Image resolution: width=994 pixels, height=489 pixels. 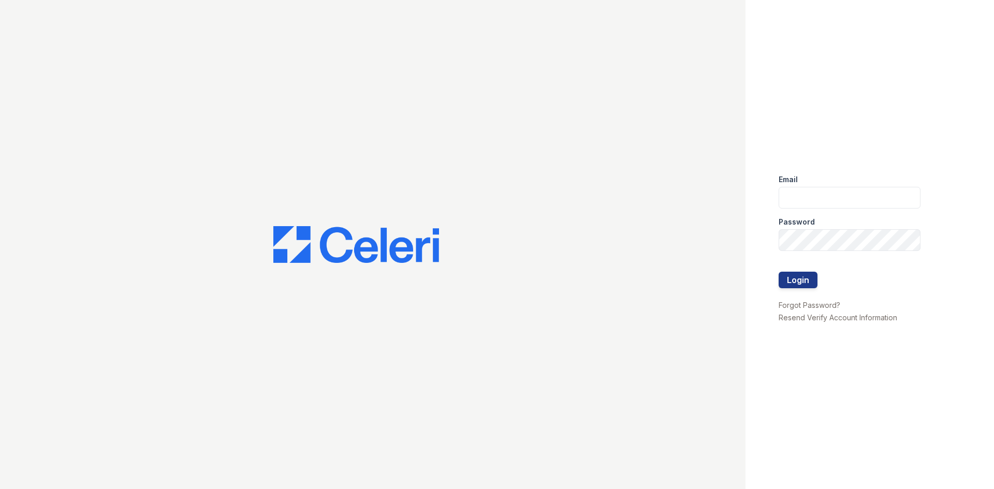 What do you see at coordinates (797, 222) in the screenshot?
I see `label: Password` at bounding box center [797, 222].